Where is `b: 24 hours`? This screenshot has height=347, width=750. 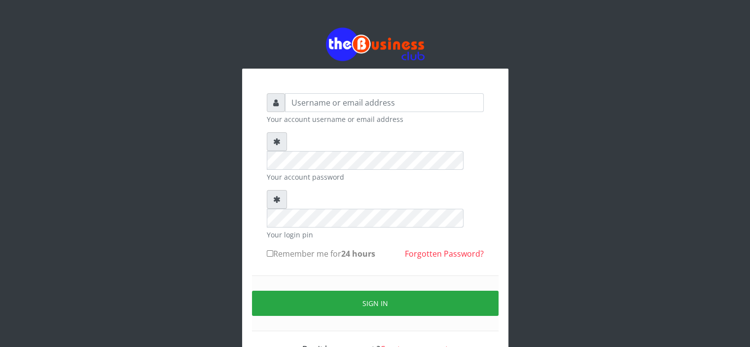
b: 24 hours is located at coordinates (358, 253).